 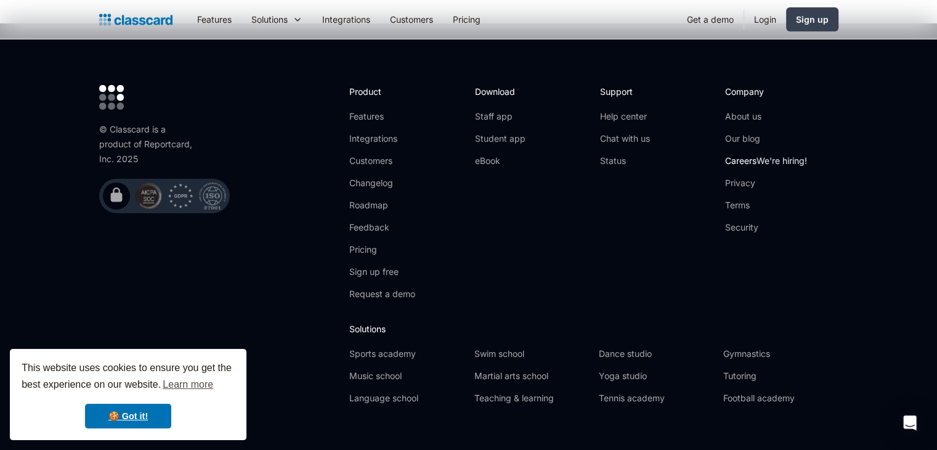 What do you see at coordinates (531, 354) in the screenshot?
I see `a: Swim school` at bounding box center [531, 354].